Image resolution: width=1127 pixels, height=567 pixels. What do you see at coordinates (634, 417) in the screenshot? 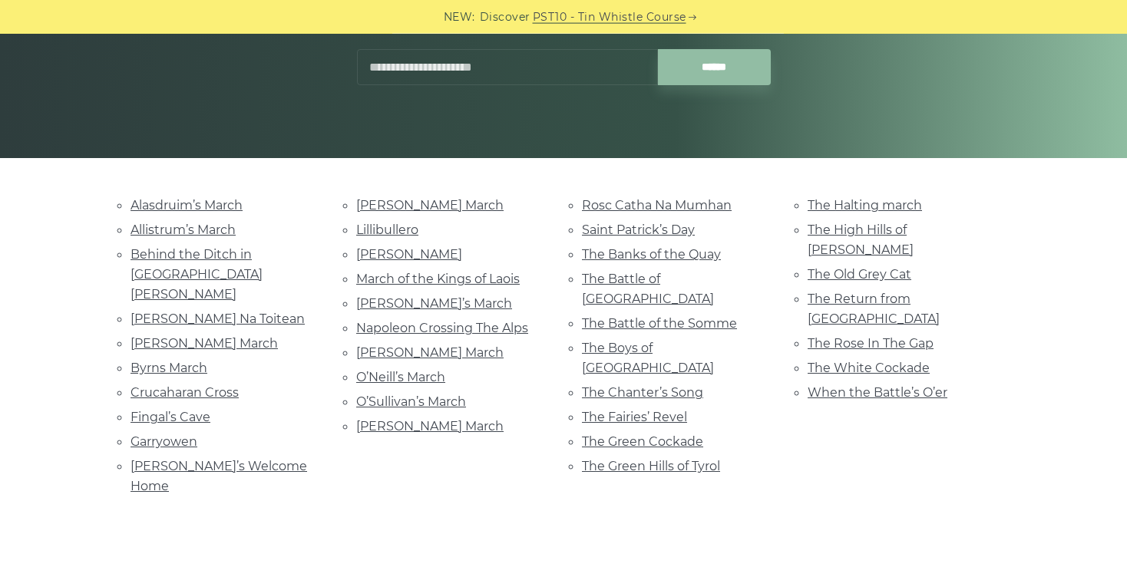
I see `a: The Fairies’ Revel` at bounding box center [634, 417].